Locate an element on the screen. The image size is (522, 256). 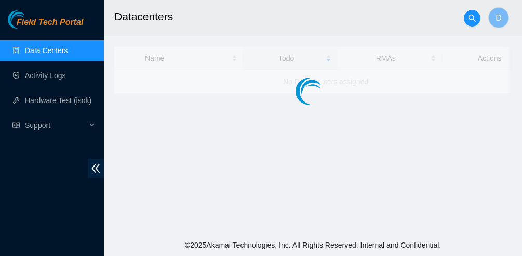
button: D is located at coordinates (499, 18).